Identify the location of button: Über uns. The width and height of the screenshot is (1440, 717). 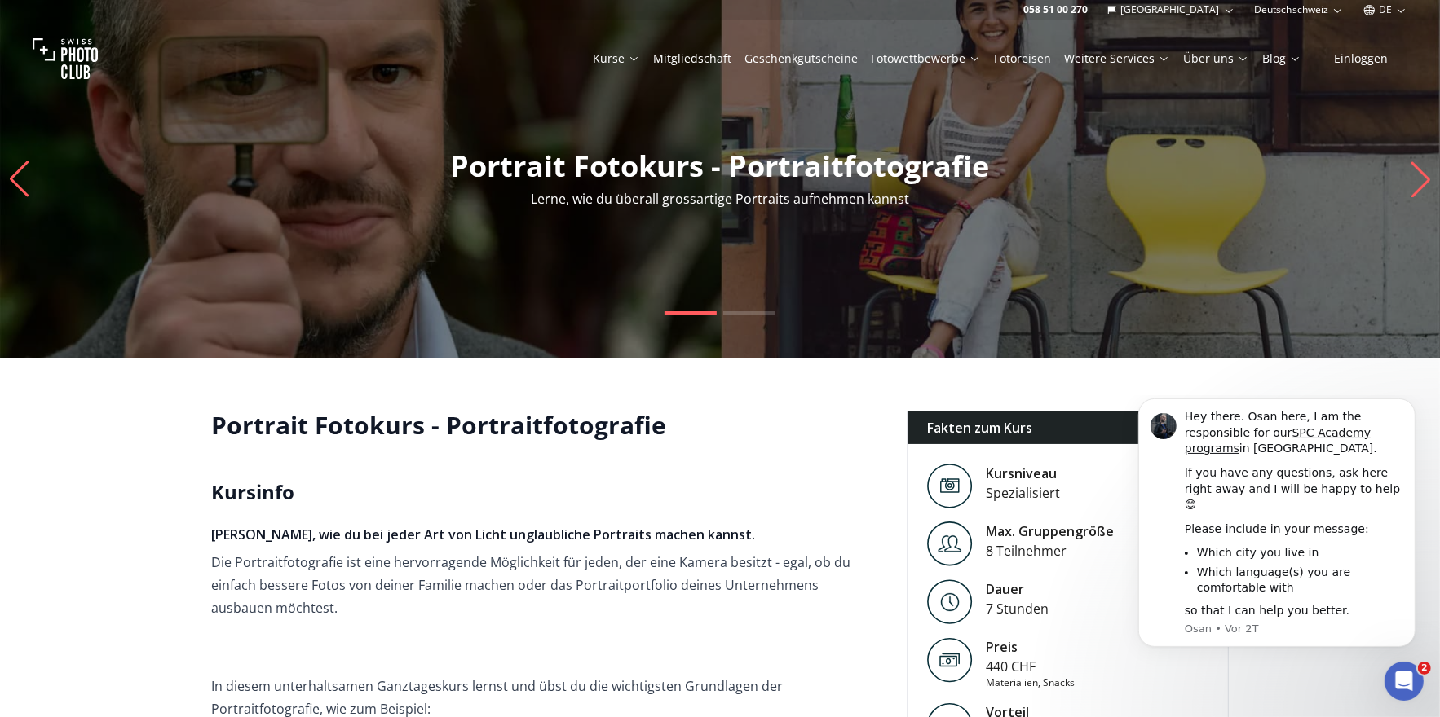
(1216, 59).